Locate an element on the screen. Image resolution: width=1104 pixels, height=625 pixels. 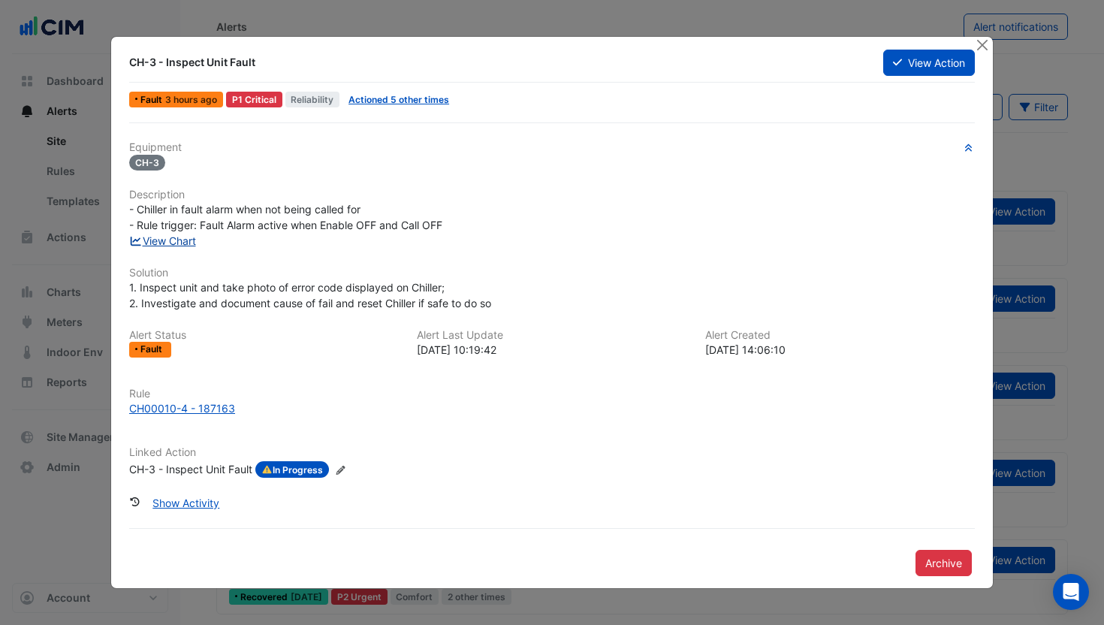
div: CH00010-4 - 187163 is located at coordinates (182, 408).